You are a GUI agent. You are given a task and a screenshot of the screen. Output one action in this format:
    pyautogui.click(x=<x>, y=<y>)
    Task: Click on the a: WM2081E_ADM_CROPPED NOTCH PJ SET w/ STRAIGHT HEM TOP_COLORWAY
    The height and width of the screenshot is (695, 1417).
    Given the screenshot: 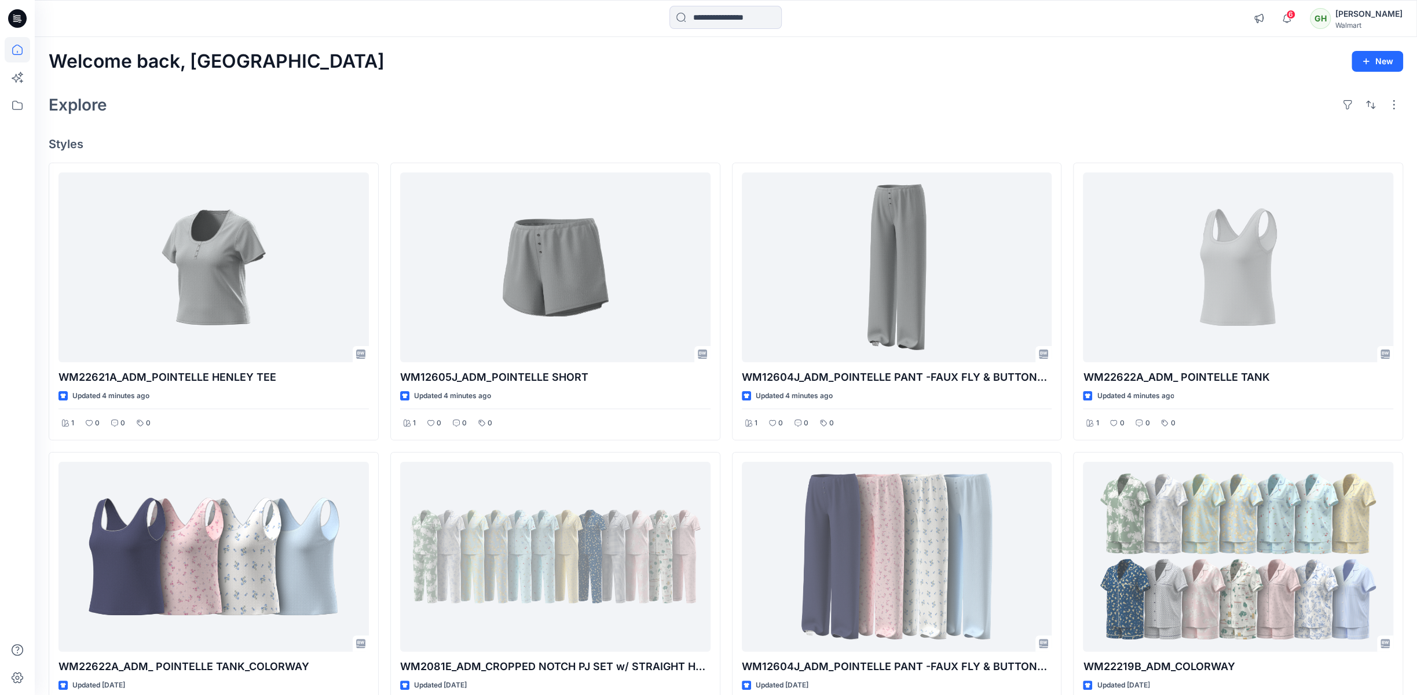 What is the action you would take?
    pyautogui.click(x=555, y=557)
    